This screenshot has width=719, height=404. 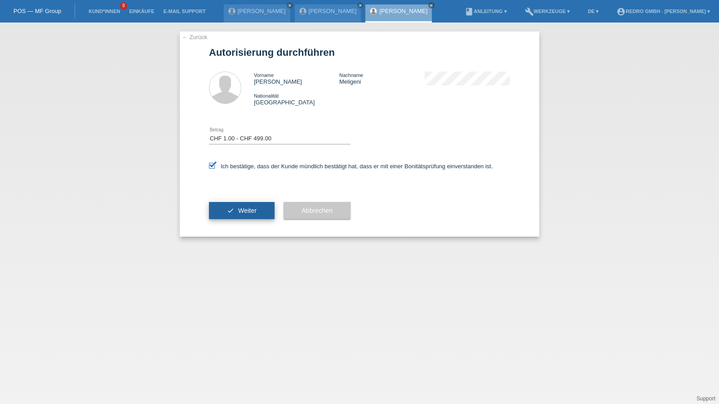 I want to click on span: Nationalität, so click(x=266, y=96).